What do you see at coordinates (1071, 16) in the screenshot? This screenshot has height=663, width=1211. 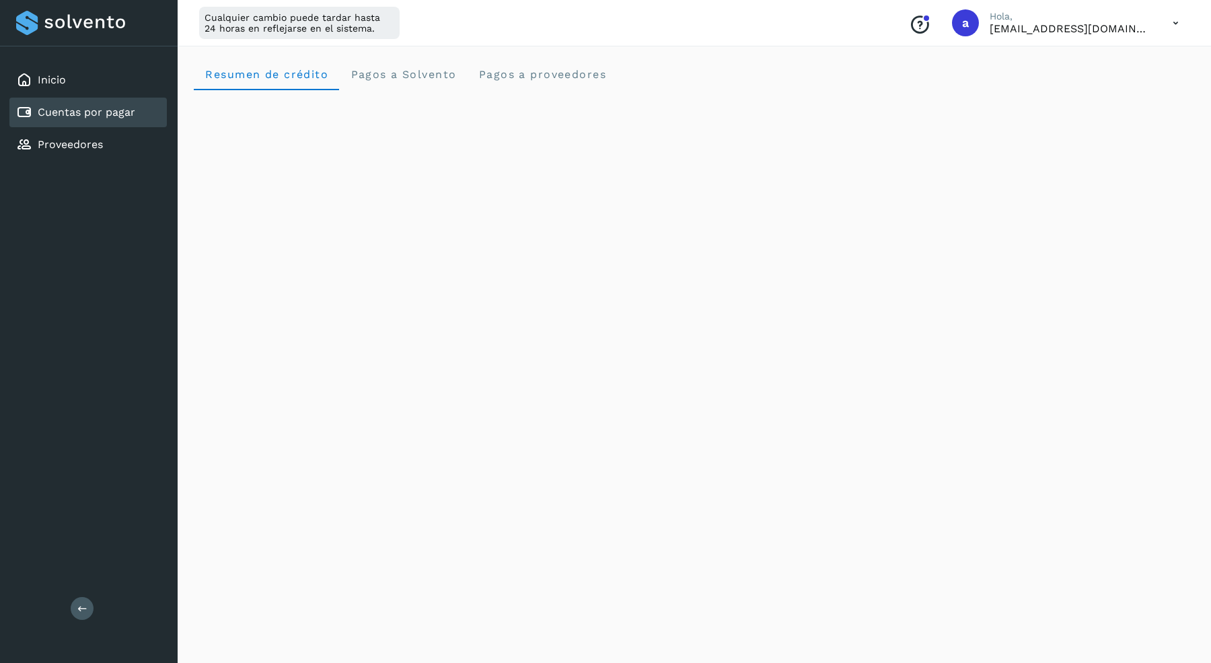 I see `p: Hola,` at bounding box center [1071, 16].